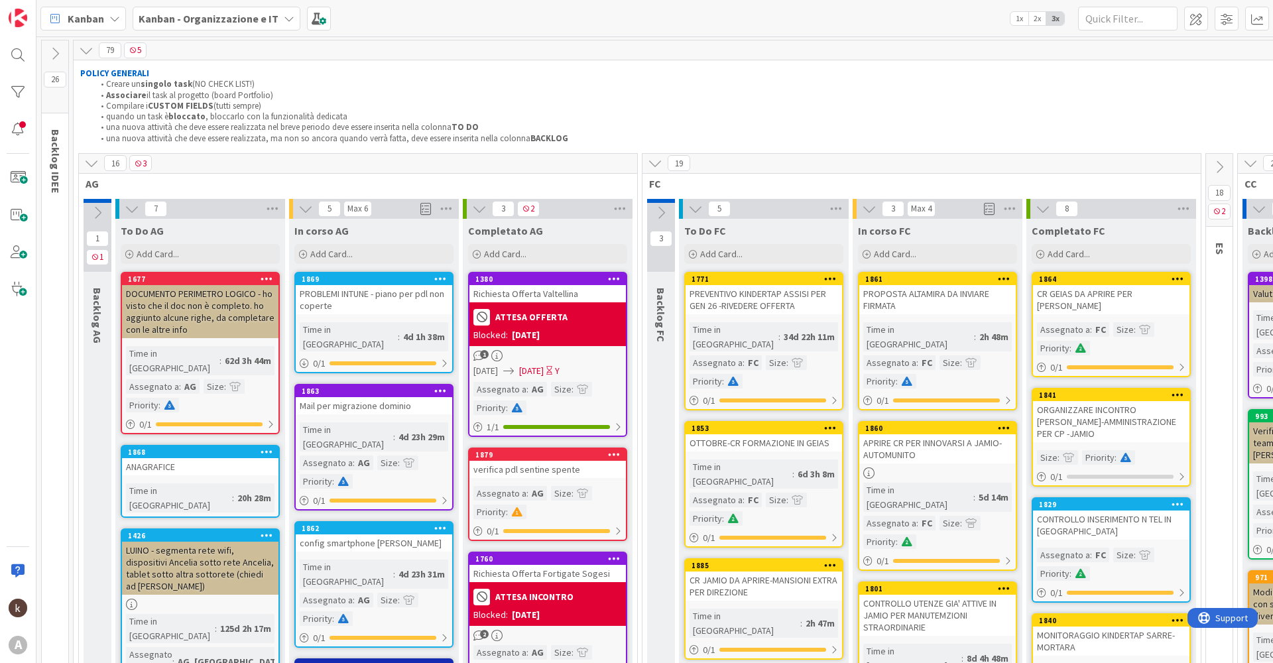  What do you see at coordinates (937, 609) in the screenshot?
I see `div: 1801CONTROLLO UTENZE GIA' ATTIVE IN JAMIO PER MANUTEMZIONI STRAORDINARIE` at bounding box center [937, 609].